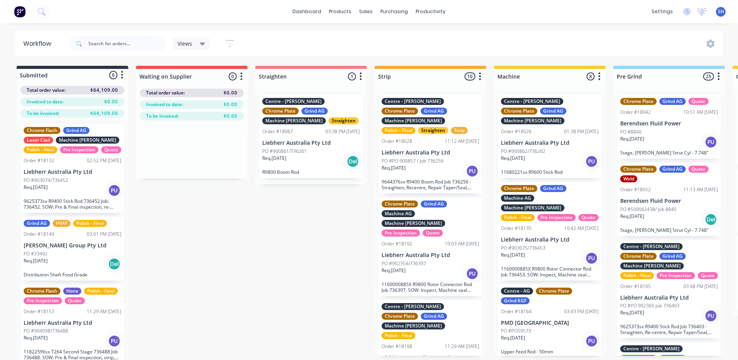 This screenshot has height=360, width=738. Describe the element at coordinates (43, 114) in the screenshot. I see `span: To be invoiced:` at that location.